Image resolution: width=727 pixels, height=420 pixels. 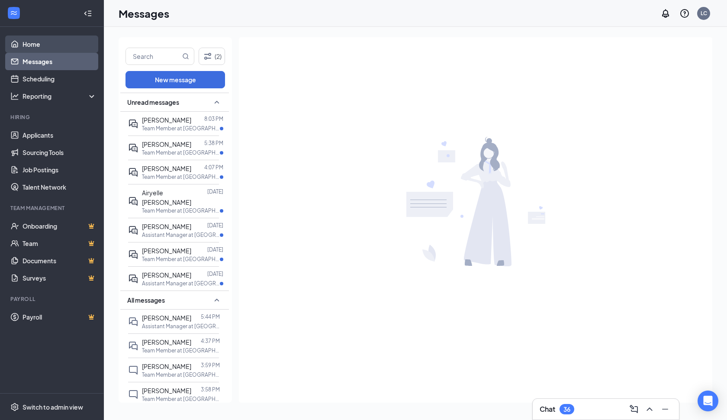 I want to click on div: LC, so click(x=704, y=13).